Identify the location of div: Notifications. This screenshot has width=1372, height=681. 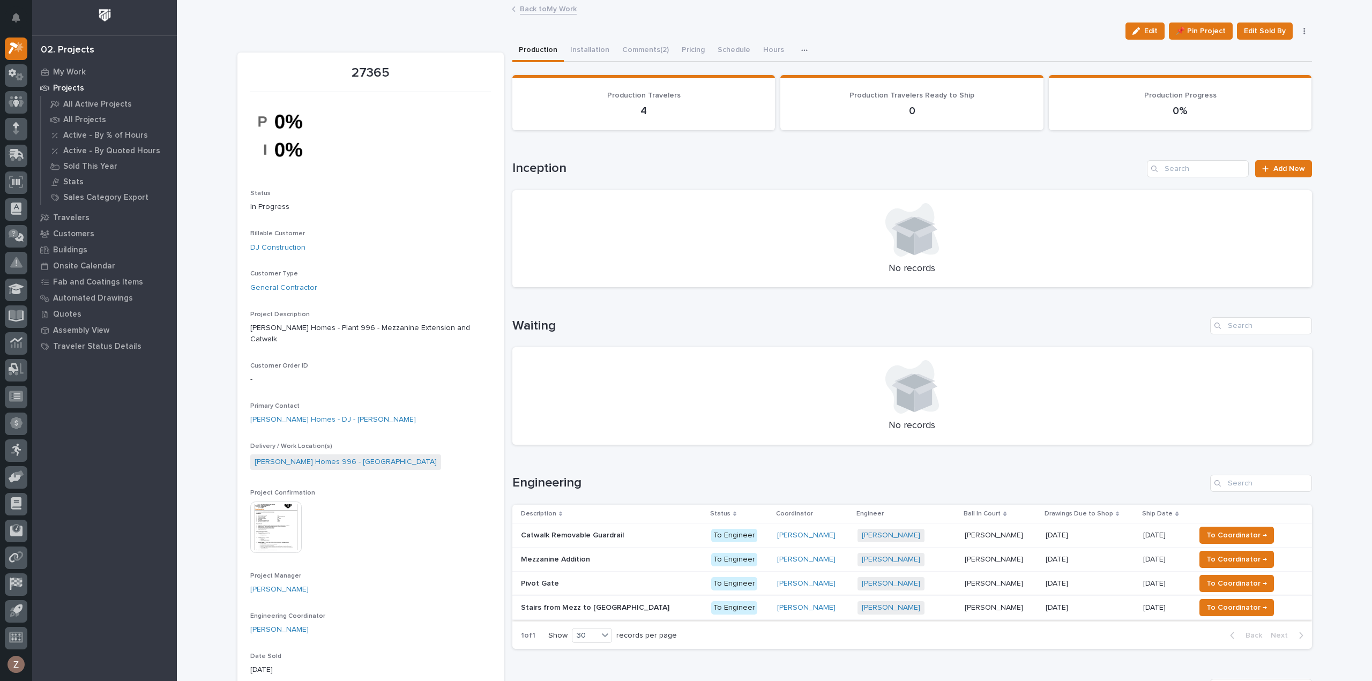
(20, 21).